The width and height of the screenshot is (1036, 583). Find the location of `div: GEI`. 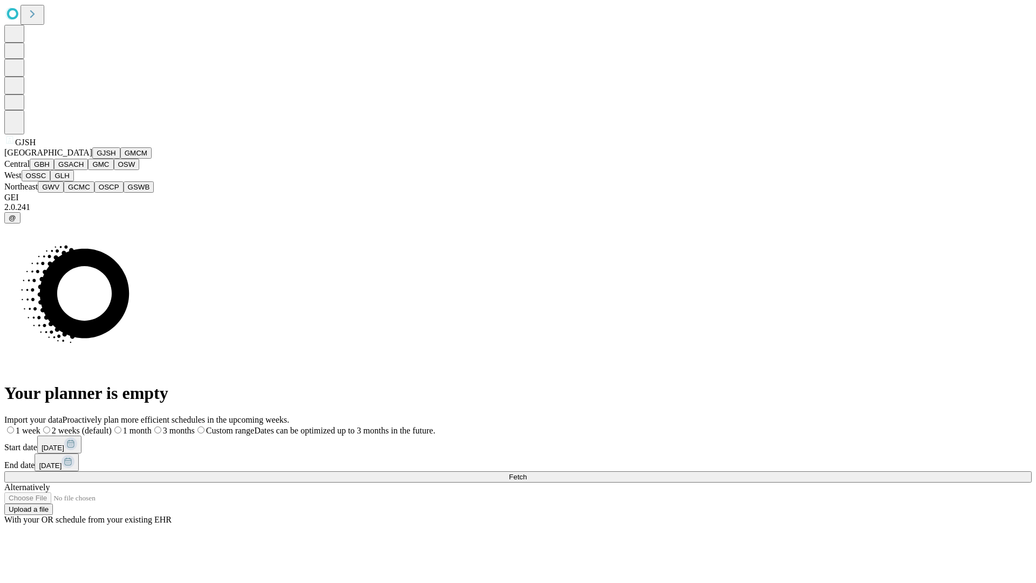

div: GEI is located at coordinates (518, 198).